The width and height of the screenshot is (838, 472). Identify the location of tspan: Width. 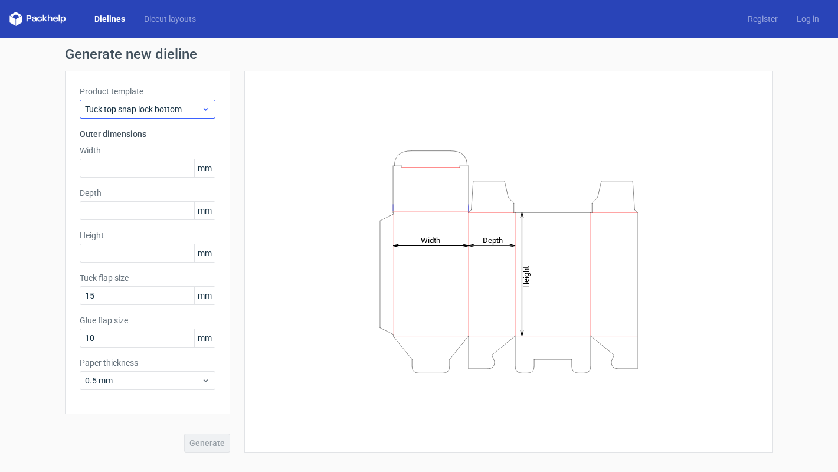
(430, 240).